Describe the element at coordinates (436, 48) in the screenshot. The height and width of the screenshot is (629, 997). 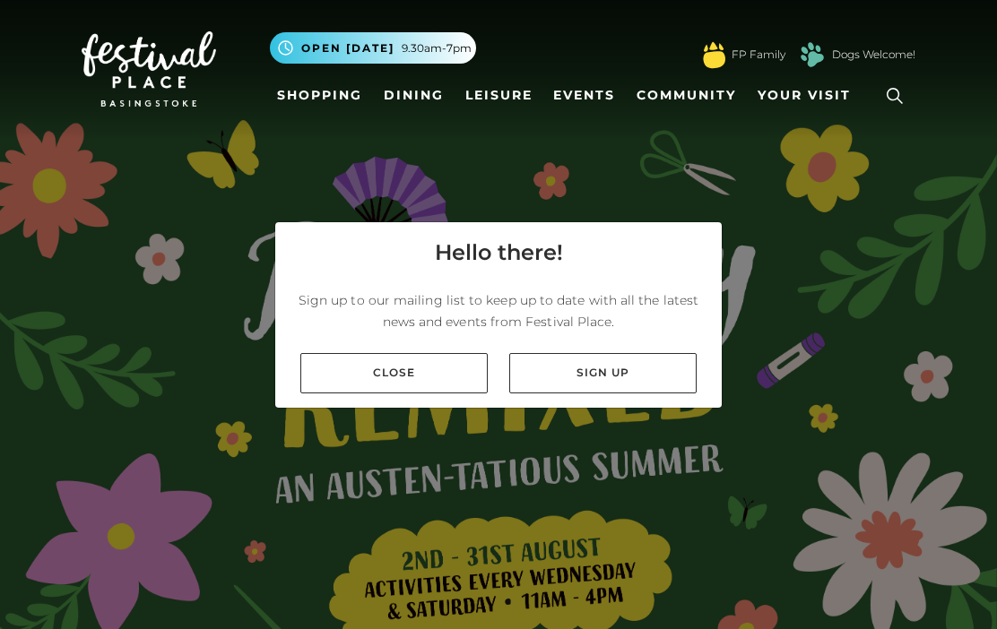
I see `span: 9.30am-7pm` at that location.